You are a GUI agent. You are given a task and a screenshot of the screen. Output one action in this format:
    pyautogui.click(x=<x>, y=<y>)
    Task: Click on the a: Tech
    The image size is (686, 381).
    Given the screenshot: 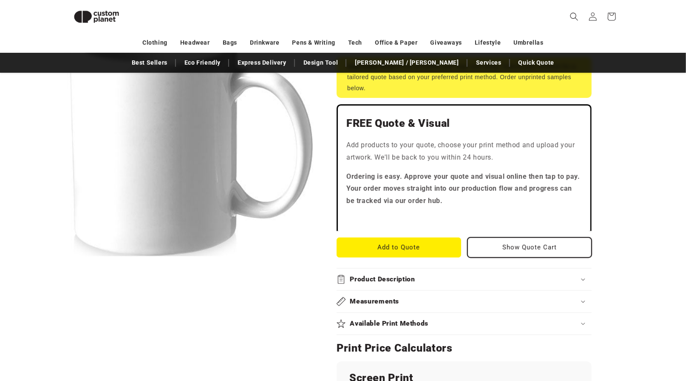 What is the action you would take?
    pyautogui.click(x=355, y=43)
    